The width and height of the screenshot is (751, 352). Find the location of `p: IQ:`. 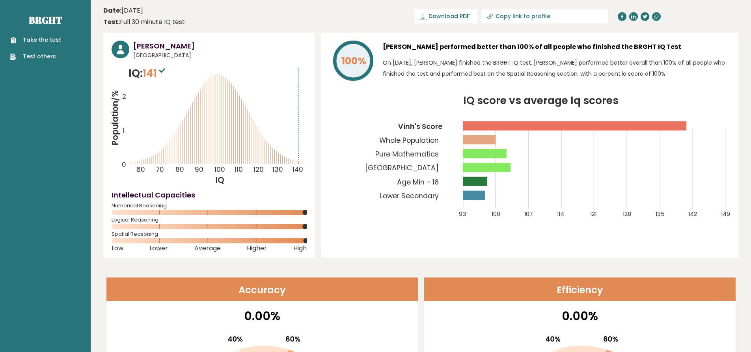

p: IQ: is located at coordinates (148, 73).